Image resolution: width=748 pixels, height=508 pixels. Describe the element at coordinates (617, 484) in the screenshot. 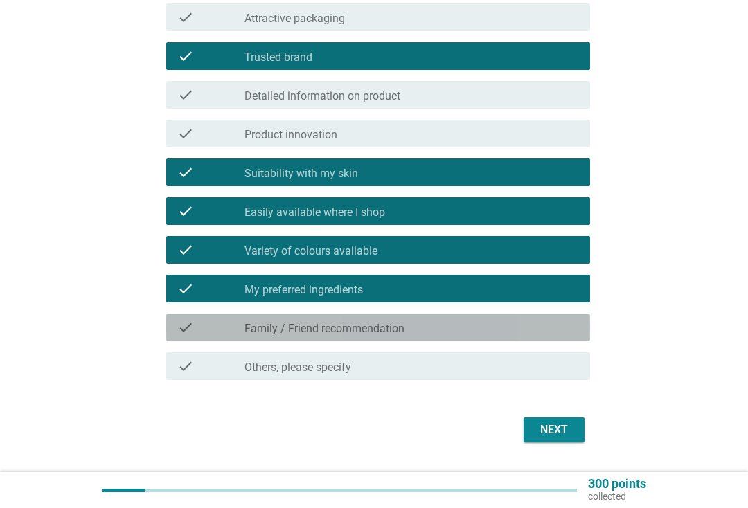

I see `p: 300 points` at that location.